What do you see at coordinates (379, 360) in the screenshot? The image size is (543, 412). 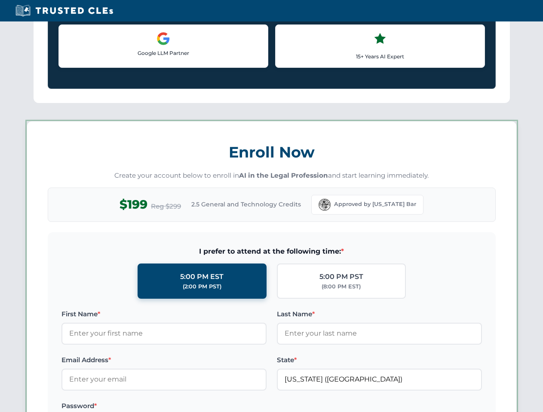 I see `label: State` at bounding box center [379, 360].